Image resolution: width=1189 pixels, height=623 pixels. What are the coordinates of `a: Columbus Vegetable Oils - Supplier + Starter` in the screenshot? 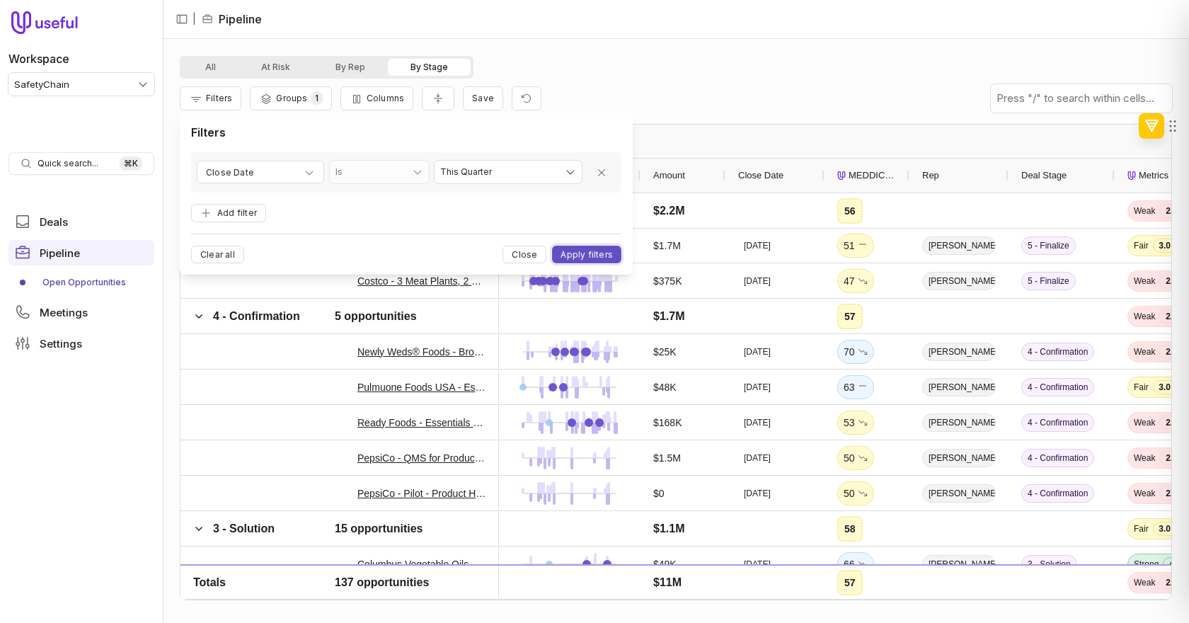 It's located at (422, 564).